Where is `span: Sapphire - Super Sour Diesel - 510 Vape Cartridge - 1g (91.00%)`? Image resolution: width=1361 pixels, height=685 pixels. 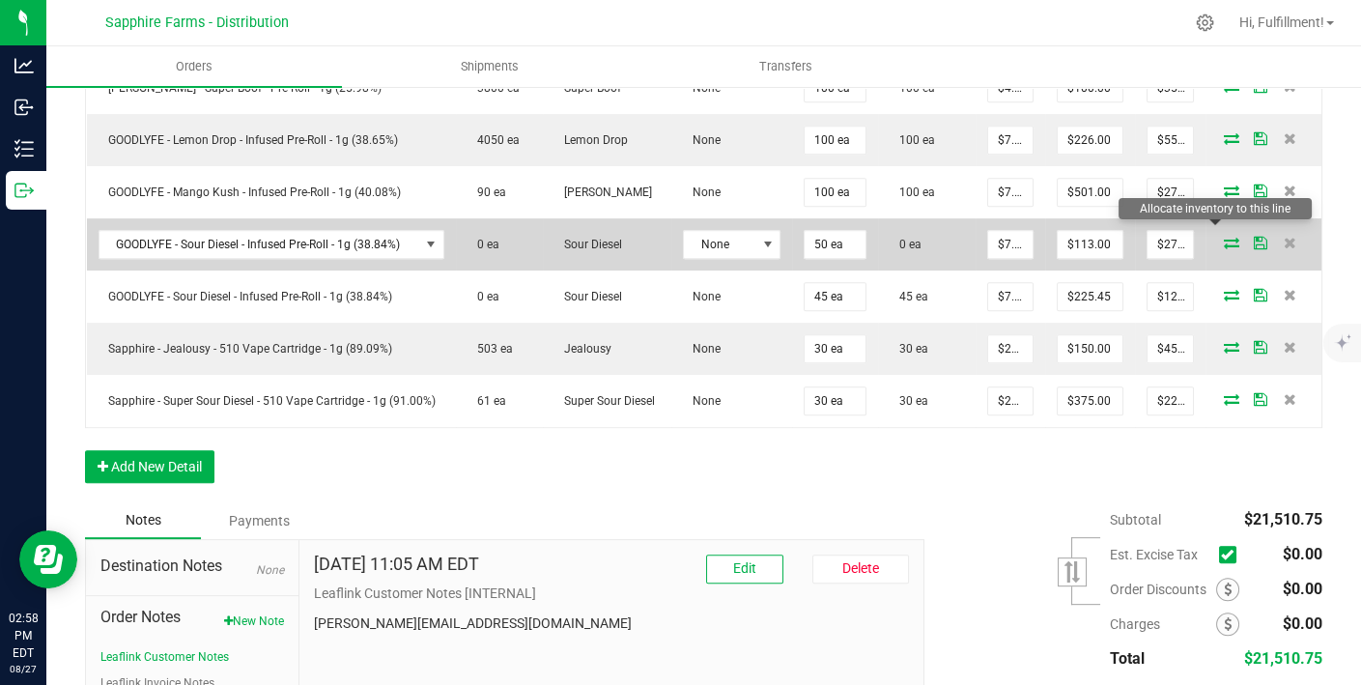
span: Sapphire - Super Sour Diesel - 510 Vape Cartridge - 1g (91.00%) is located at coordinates (267, 401).